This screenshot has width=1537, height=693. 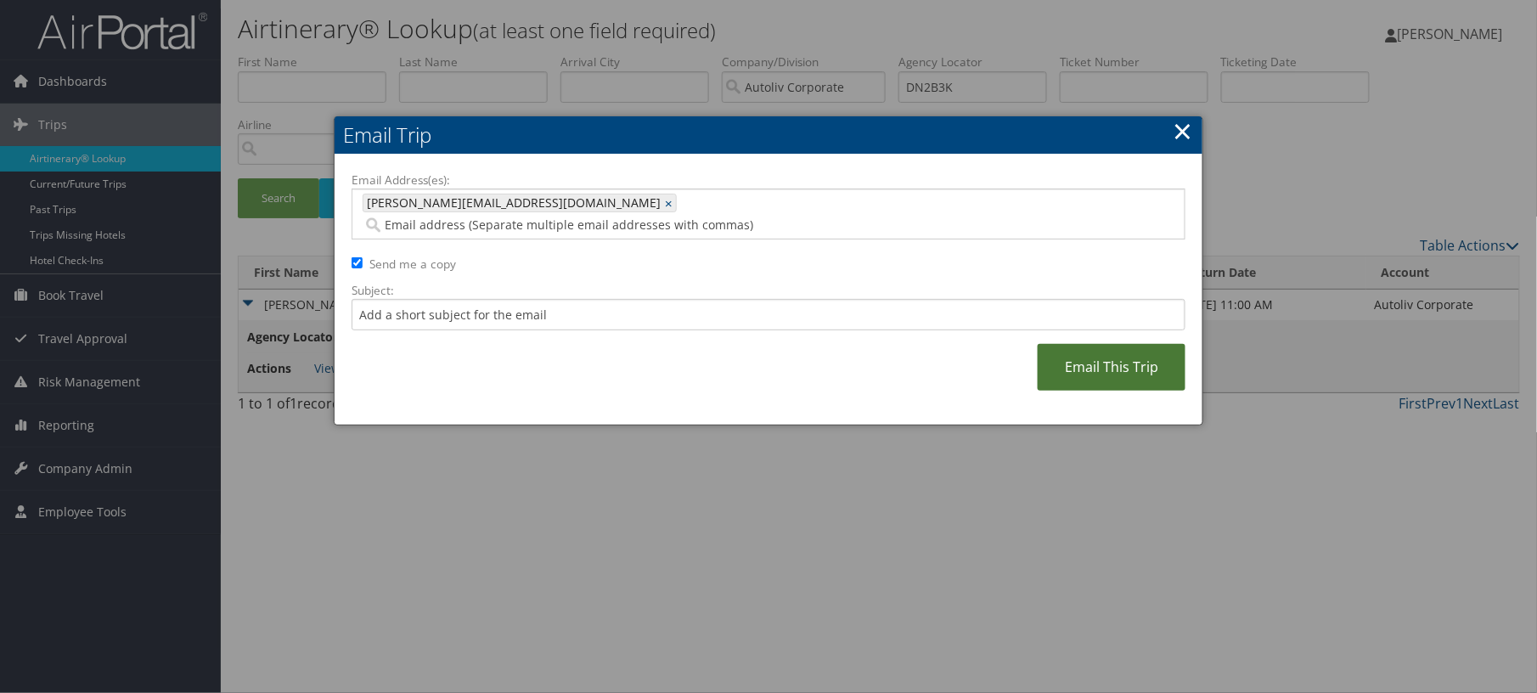 What do you see at coordinates (768, 135) in the screenshot?
I see `h2: Email Trip` at bounding box center [768, 135].